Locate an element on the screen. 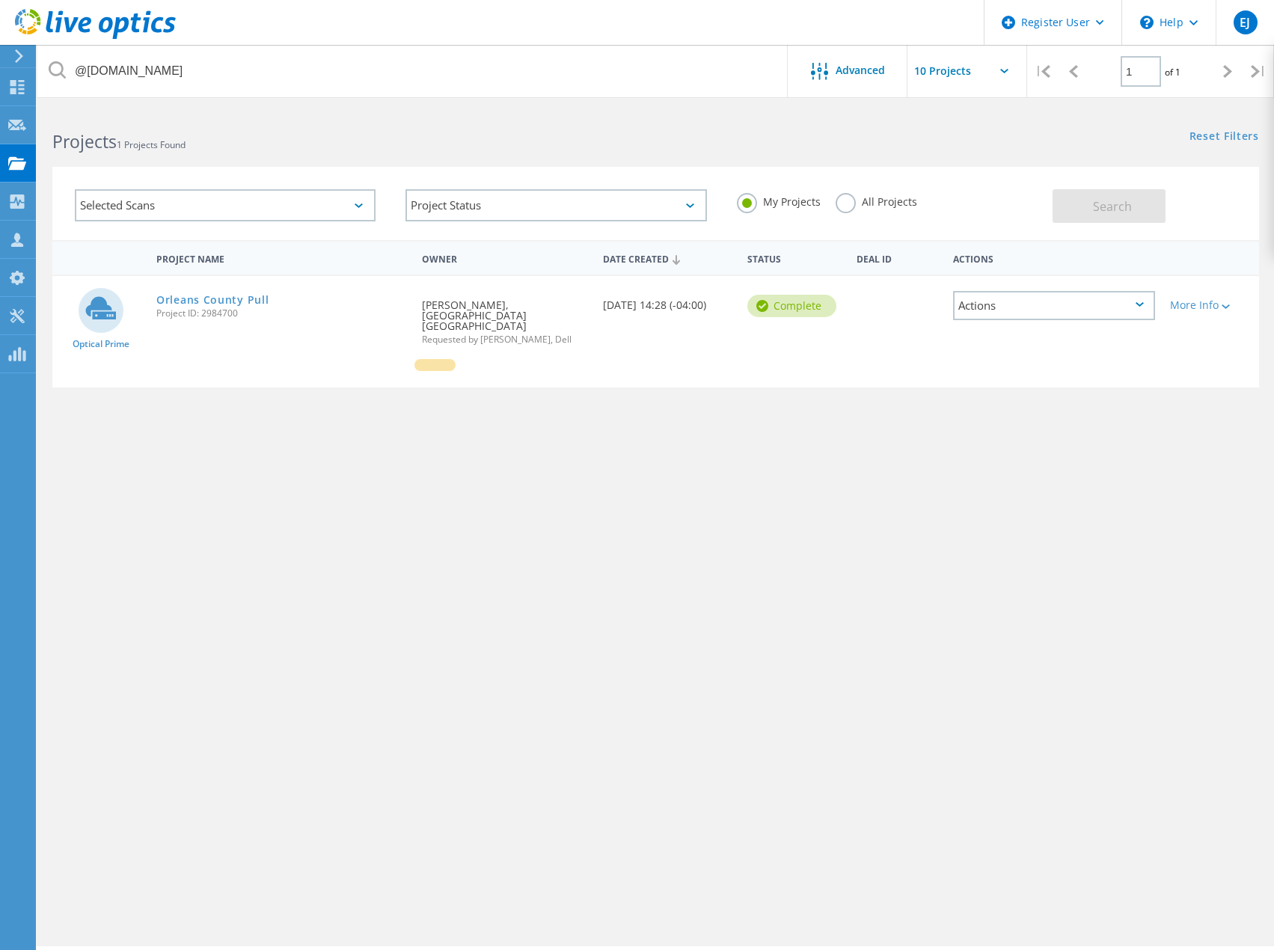  span: Search is located at coordinates (1112, 206).